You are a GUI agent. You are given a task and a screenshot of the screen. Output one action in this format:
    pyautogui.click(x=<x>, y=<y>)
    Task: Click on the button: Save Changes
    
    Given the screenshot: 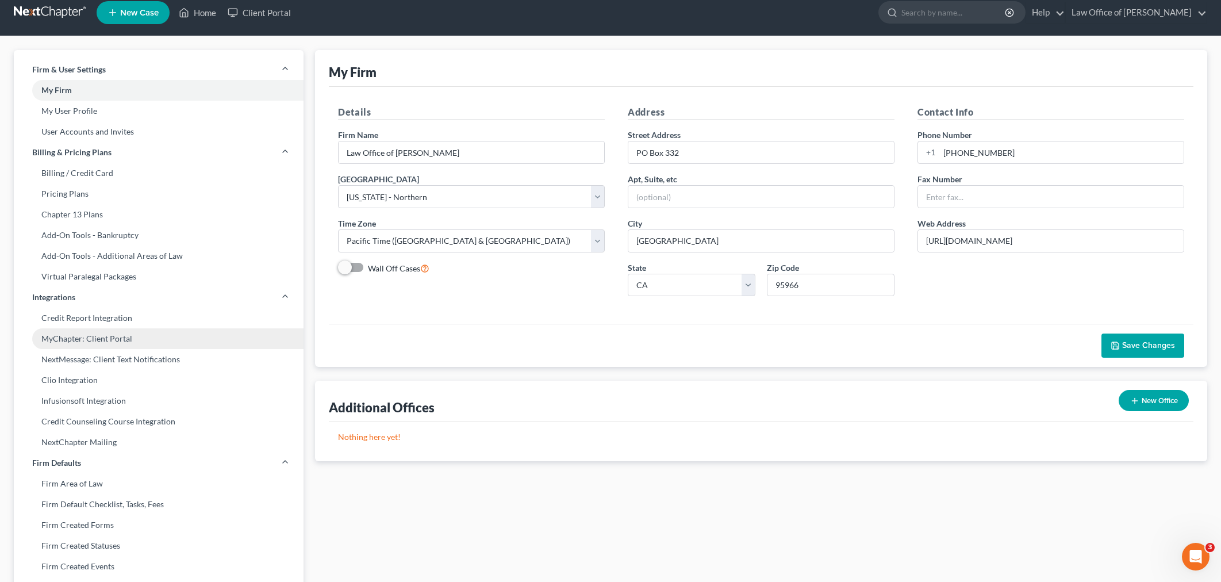 What is the action you would take?
    pyautogui.click(x=1143, y=345)
    